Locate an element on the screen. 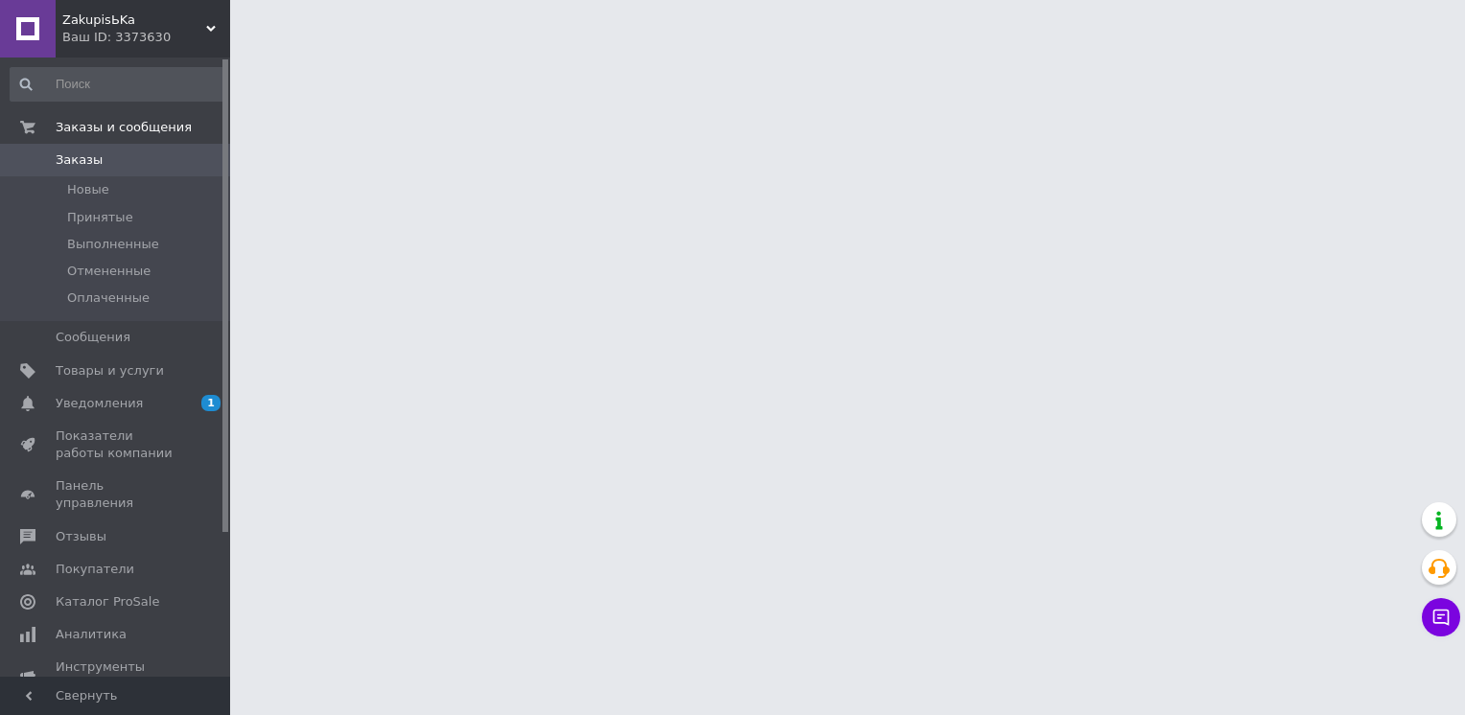 This screenshot has width=1465, height=715. button: Чат с покупателем is located at coordinates (1441, 618).